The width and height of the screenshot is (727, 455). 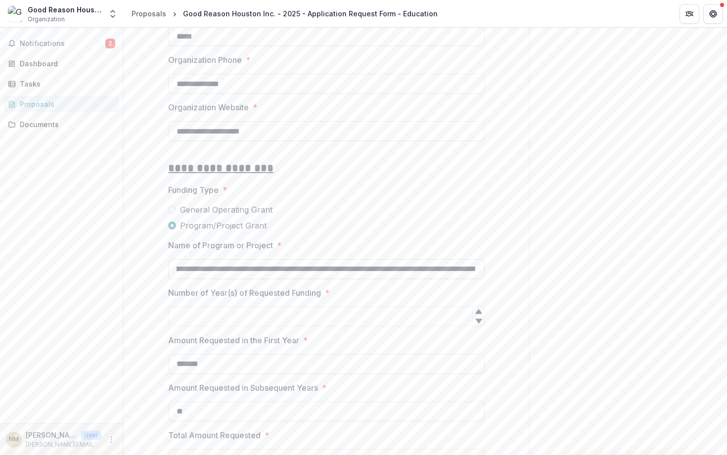 What do you see at coordinates (62, 44) in the screenshot?
I see `span: Notifications` at bounding box center [62, 44].